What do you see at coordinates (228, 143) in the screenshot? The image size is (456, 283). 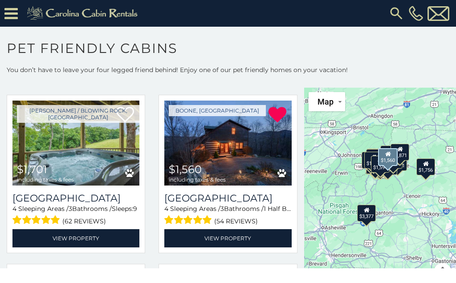 I see `a: Willow Valley View $1,560 including taxes & fees` at bounding box center [228, 143].